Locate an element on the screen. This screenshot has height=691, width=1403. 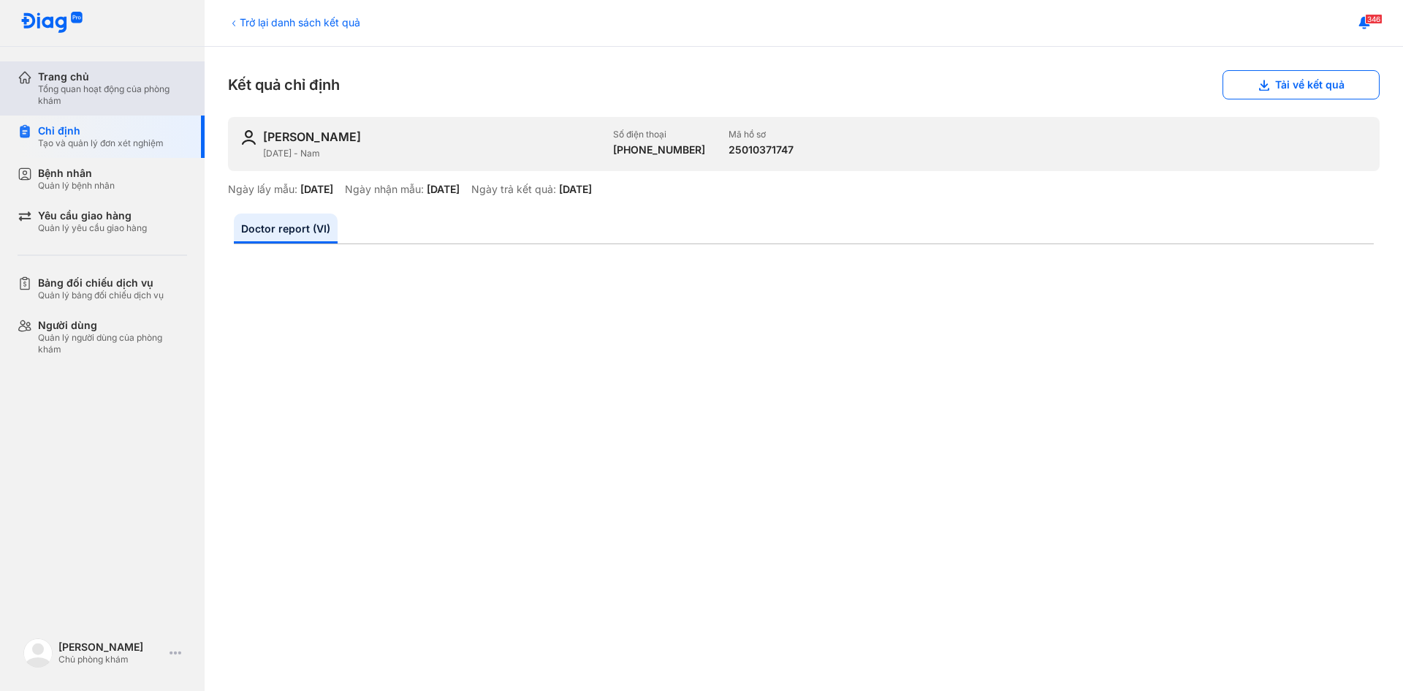
div: Quản lý người dùng của phòng khám is located at coordinates (113, 344).